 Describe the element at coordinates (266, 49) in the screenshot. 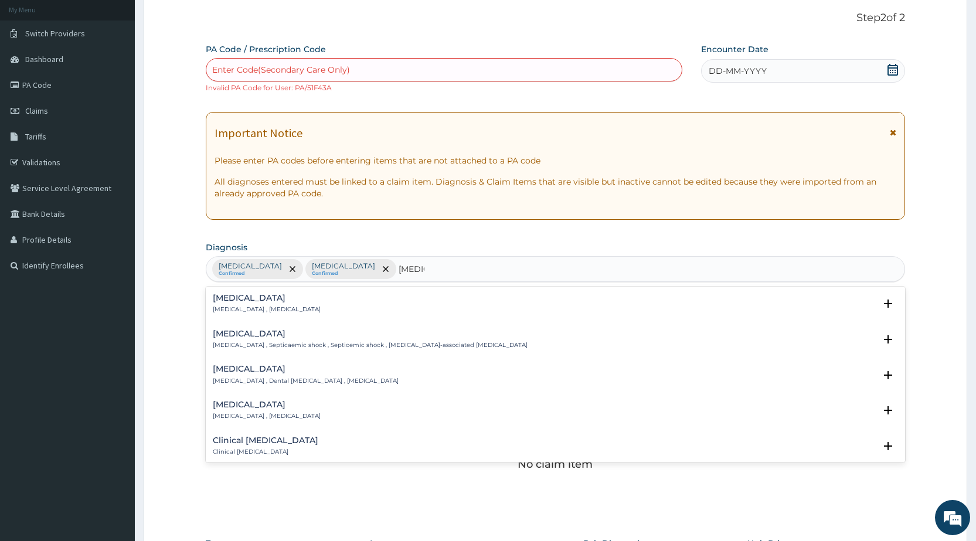

I see `label: PA Code / Prescription Code` at that location.